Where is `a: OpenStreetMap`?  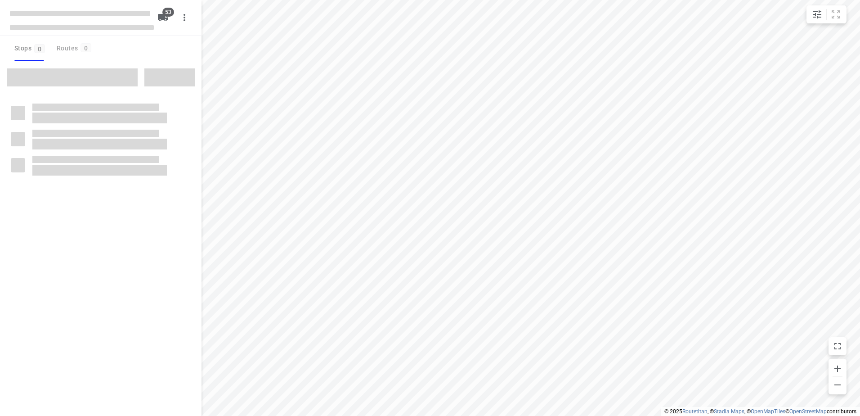 a: OpenStreetMap is located at coordinates (808, 411).